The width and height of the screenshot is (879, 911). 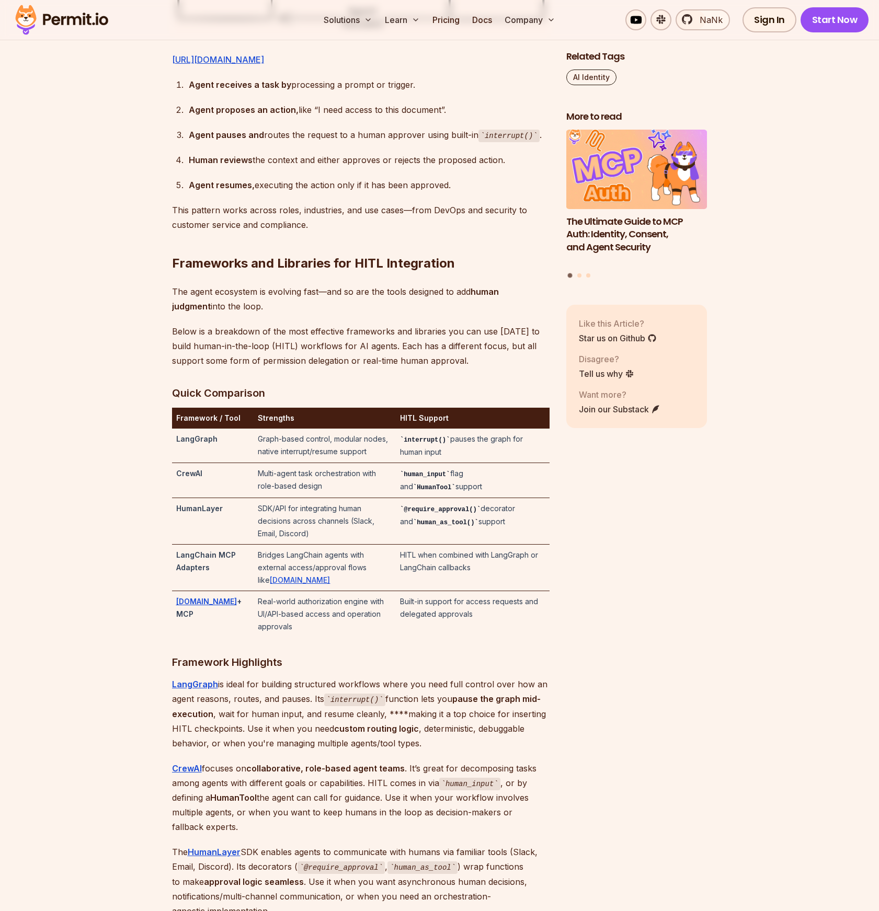 I want to click on a: HumanLayer, so click(x=214, y=852).